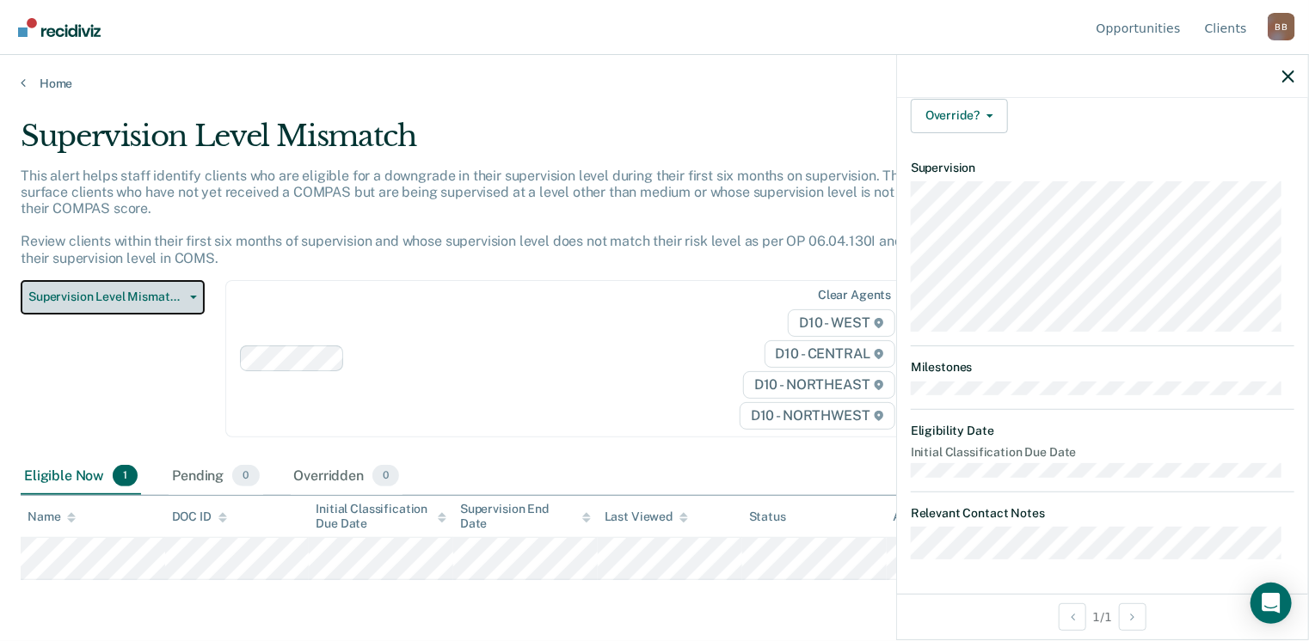  I want to click on span: 1, so click(125, 476).